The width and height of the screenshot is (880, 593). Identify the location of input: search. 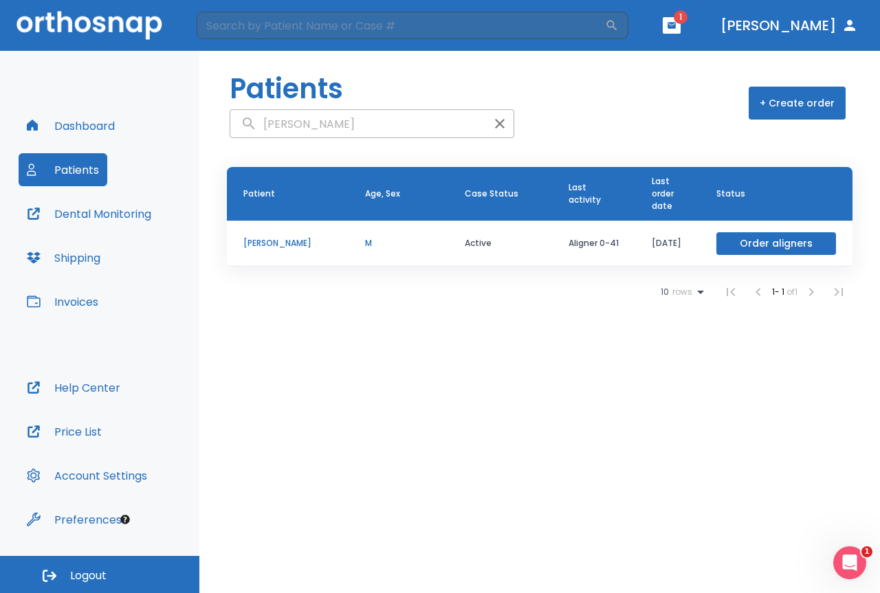
(358, 124).